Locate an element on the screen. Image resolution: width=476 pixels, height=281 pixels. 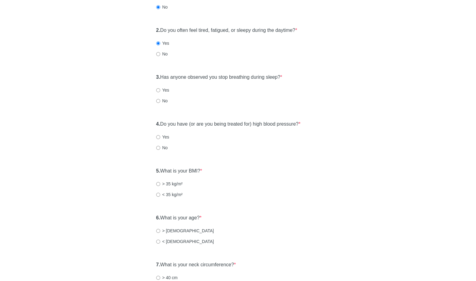
label: > 40 cm is located at coordinates (167, 278).